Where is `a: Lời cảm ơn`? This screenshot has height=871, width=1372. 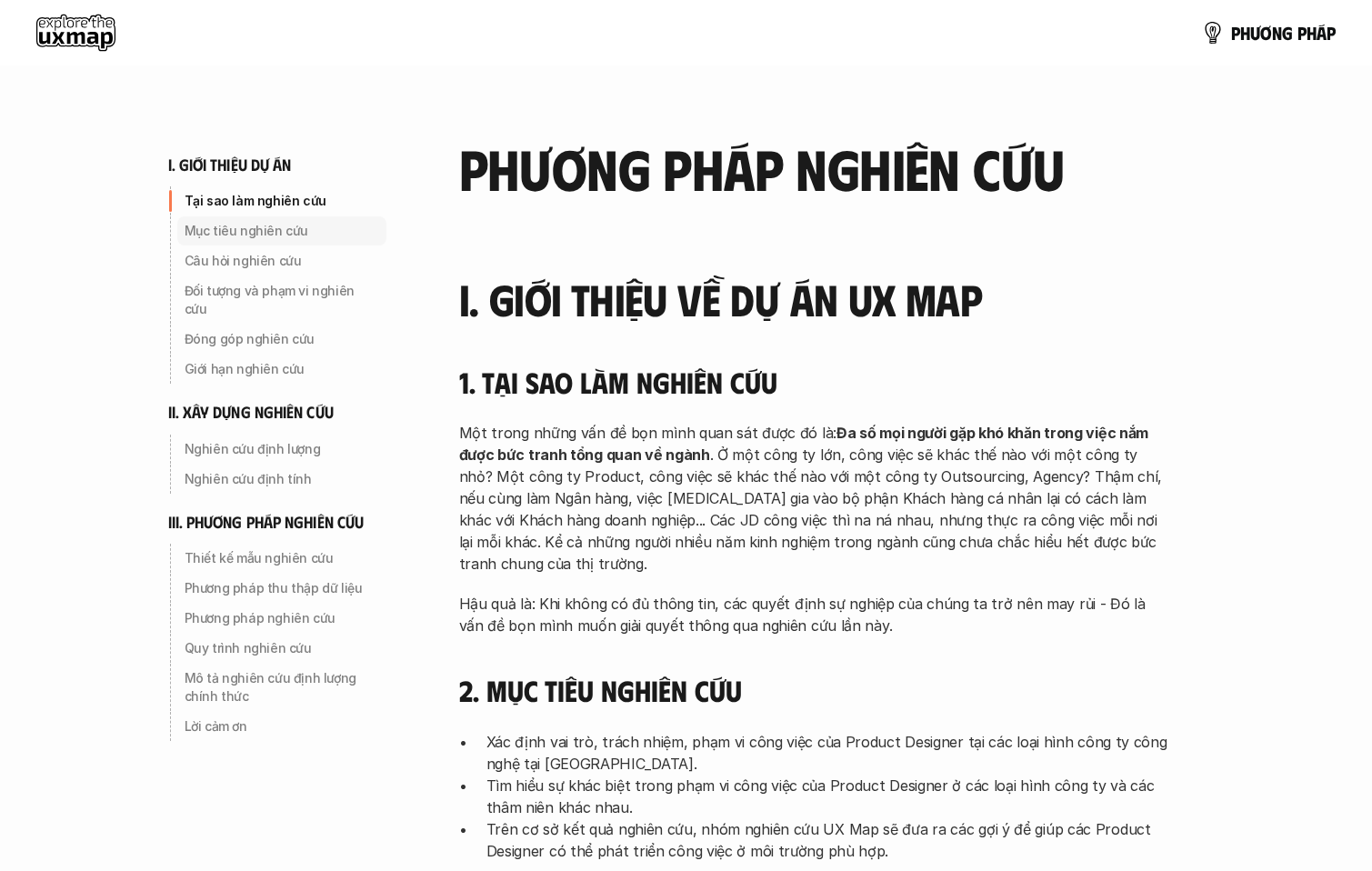 a: Lời cảm ơn is located at coordinates (277, 726).